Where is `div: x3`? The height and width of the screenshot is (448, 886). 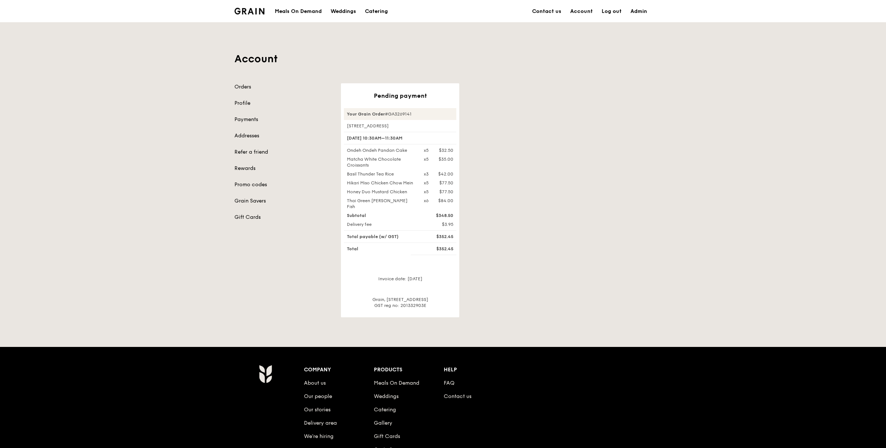 div: x3 is located at coordinates (426, 174).